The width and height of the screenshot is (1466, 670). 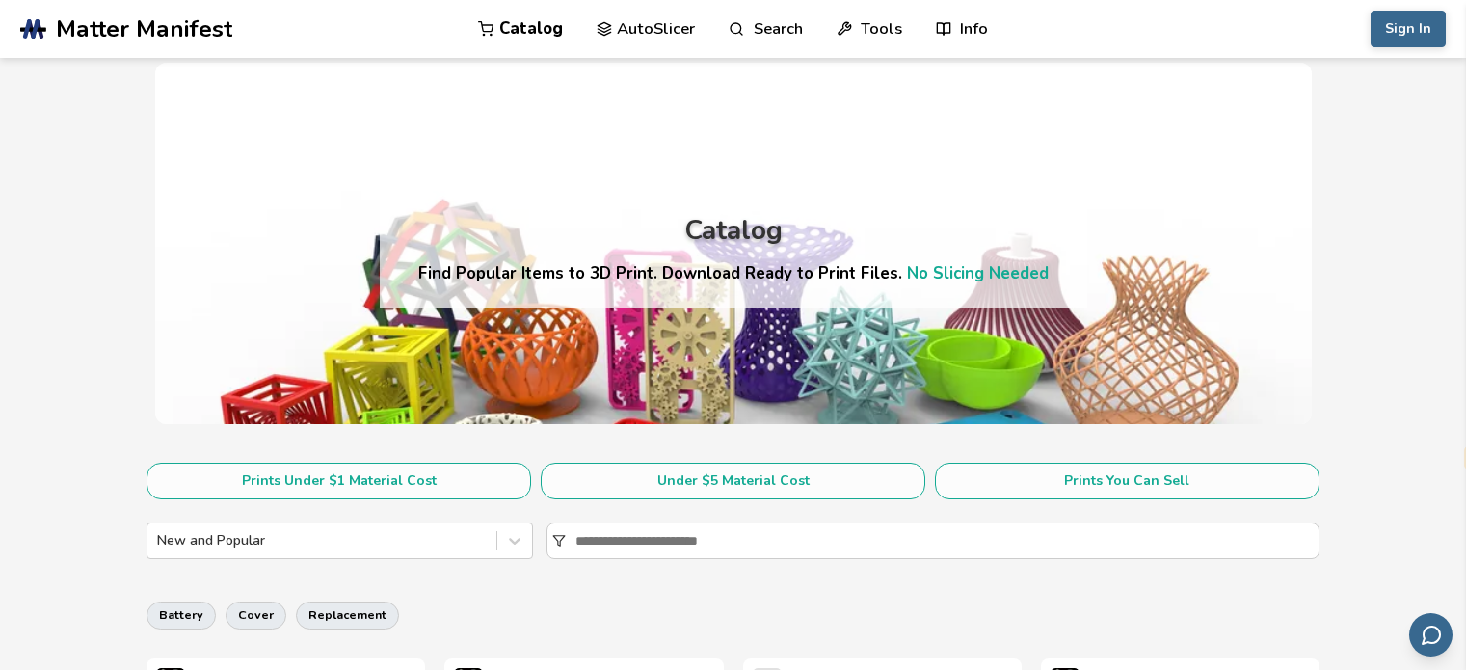 I want to click on input: New and Popular, so click(x=159, y=541).